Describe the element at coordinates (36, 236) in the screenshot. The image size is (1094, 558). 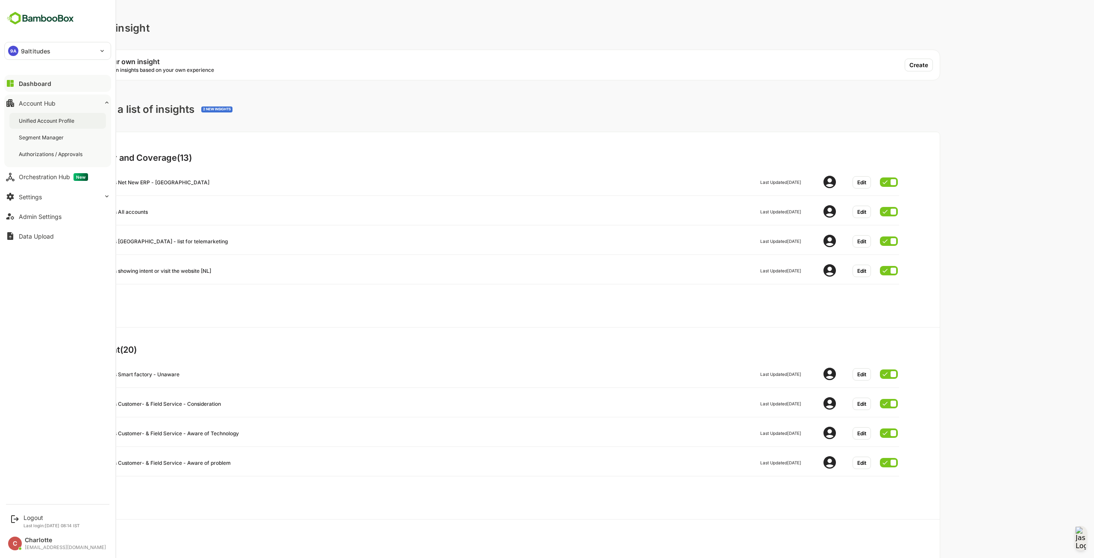
I see `div: Data Upload` at that location.